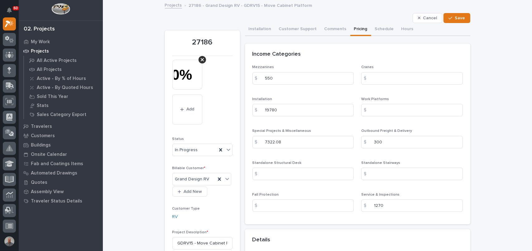 The width and height of the screenshot is (532, 251). Describe the element at coordinates (63, 60) in the screenshot. I see `a: All Active Projects` at that location.